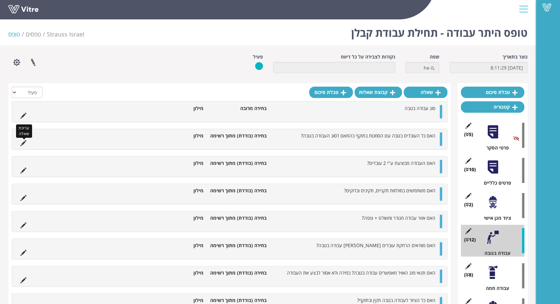  I want to click on div: פרטי הסקר, so click(495, 148).